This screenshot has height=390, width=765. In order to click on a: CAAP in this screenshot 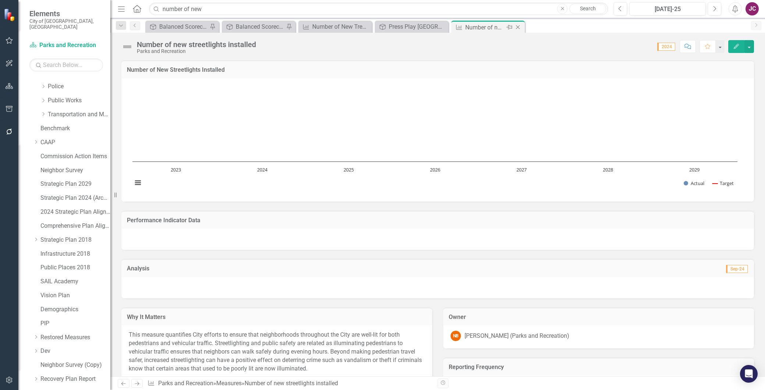, I will do `click(75, 142)`.